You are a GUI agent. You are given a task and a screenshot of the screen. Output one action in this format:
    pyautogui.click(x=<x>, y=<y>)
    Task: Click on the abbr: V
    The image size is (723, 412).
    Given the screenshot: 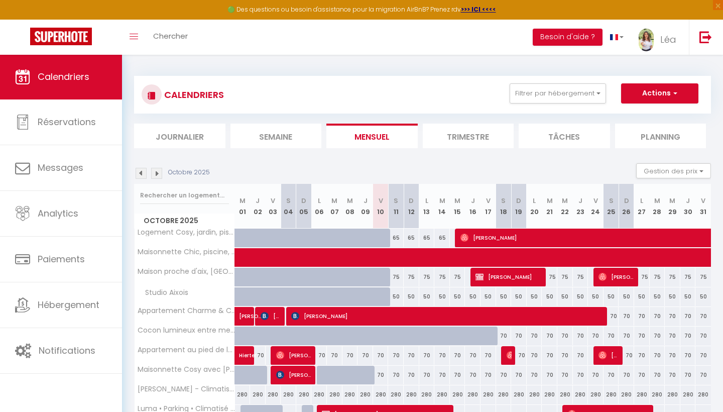 What is the action you would take?
    pyautogui.click(x=595, y=200)
    